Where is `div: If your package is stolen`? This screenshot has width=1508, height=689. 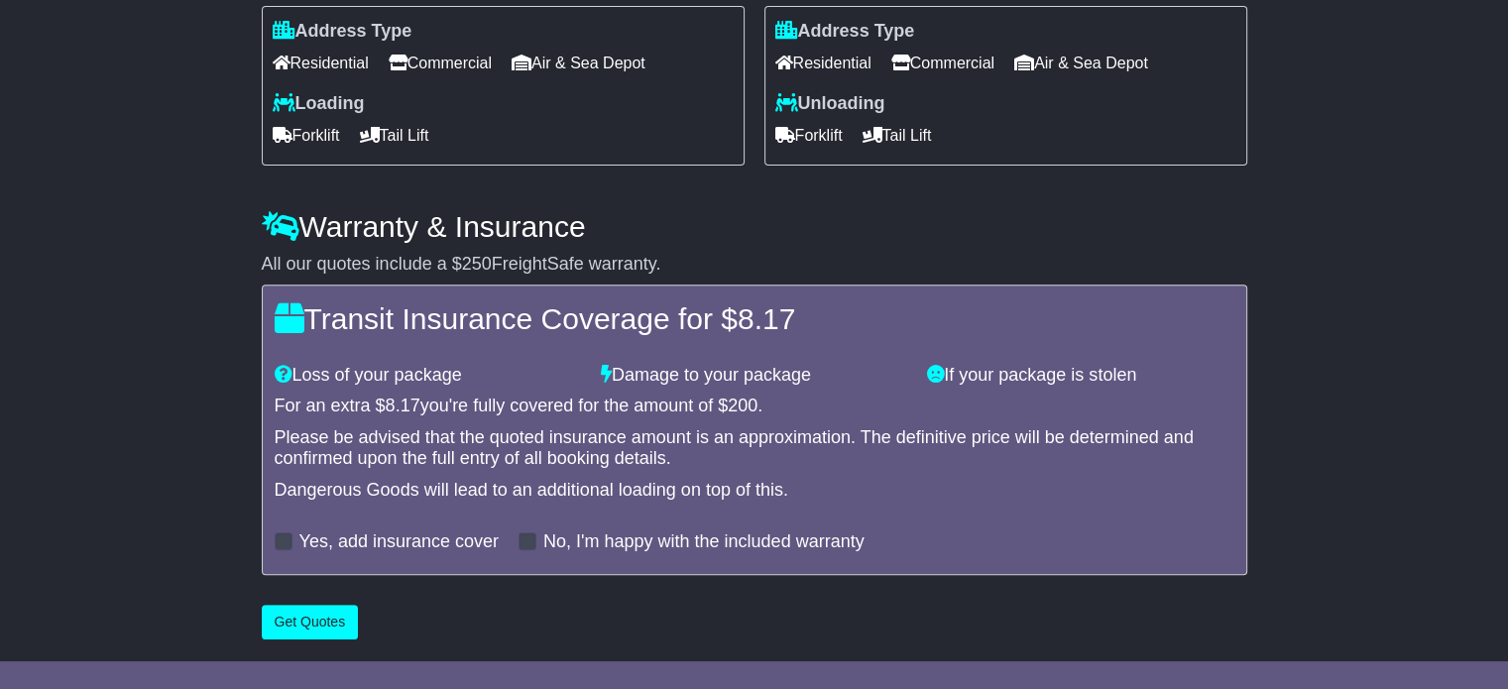
div: If your package is stolen is located at coordinates (1079, 376).